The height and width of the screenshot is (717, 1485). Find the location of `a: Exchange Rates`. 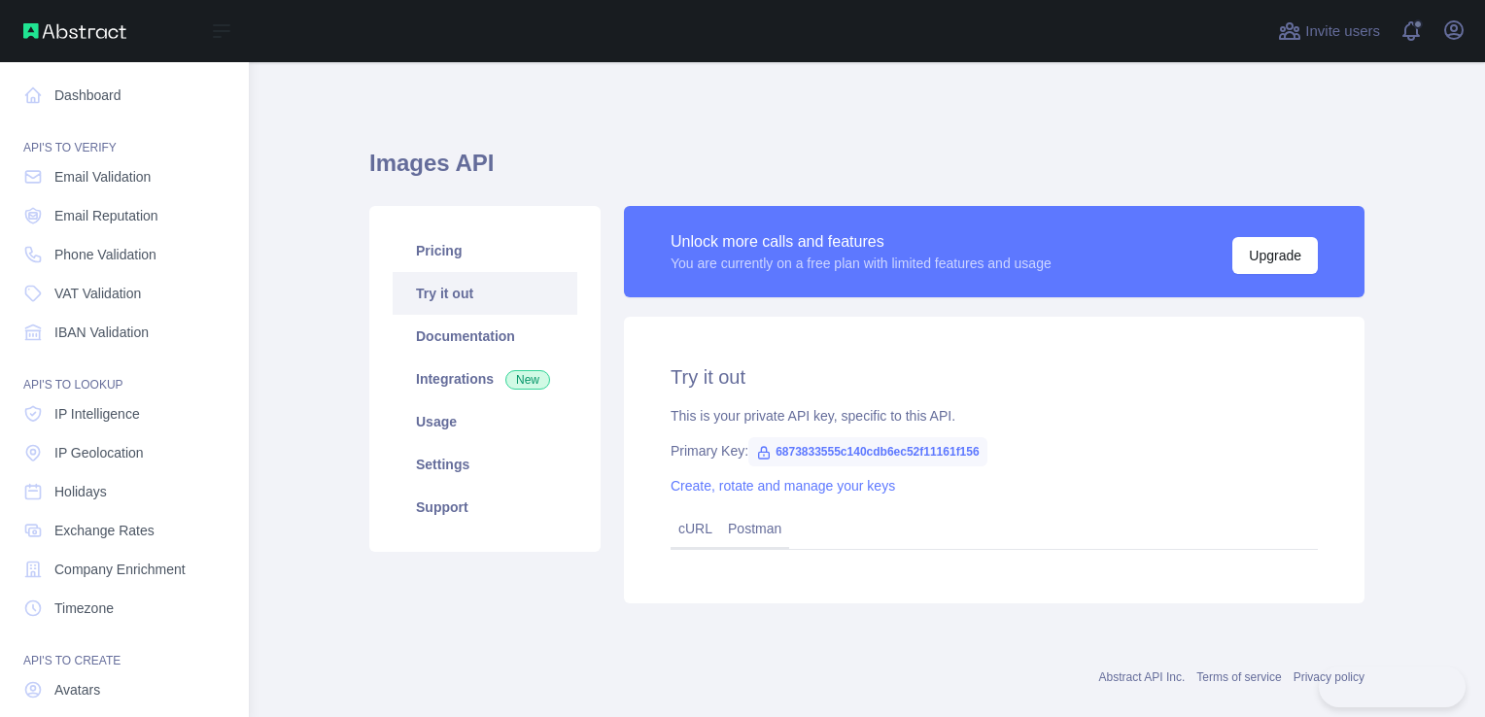

a: Exchange Rates is located at coordinates (124, 531).